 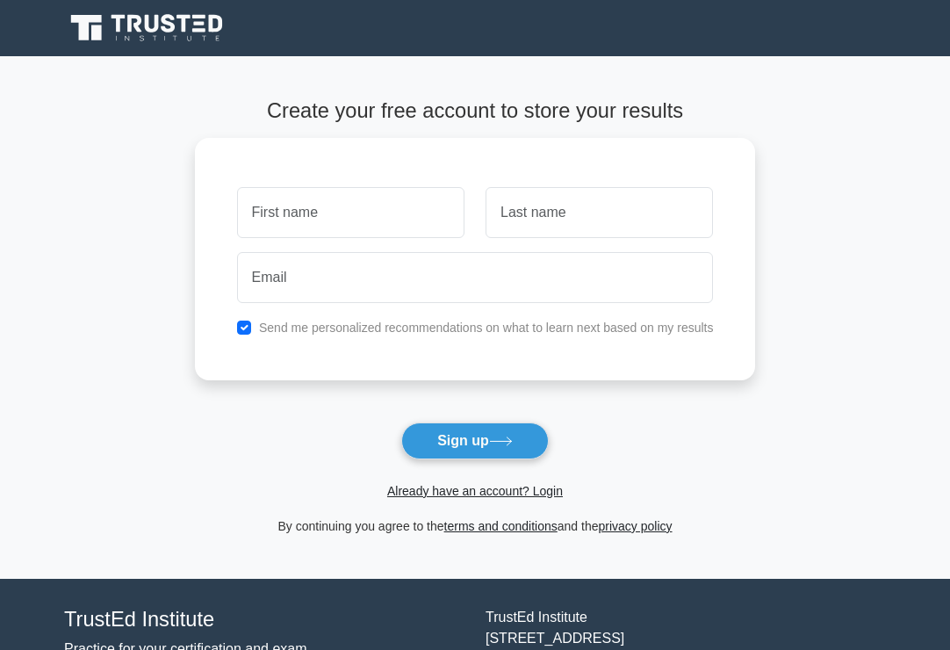 I want to click on input: First name, so click(x=350, y=212).